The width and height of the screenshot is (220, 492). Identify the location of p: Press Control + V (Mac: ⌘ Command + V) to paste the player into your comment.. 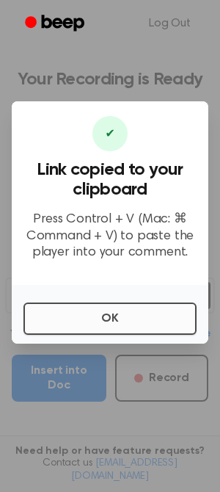
(110, 237).